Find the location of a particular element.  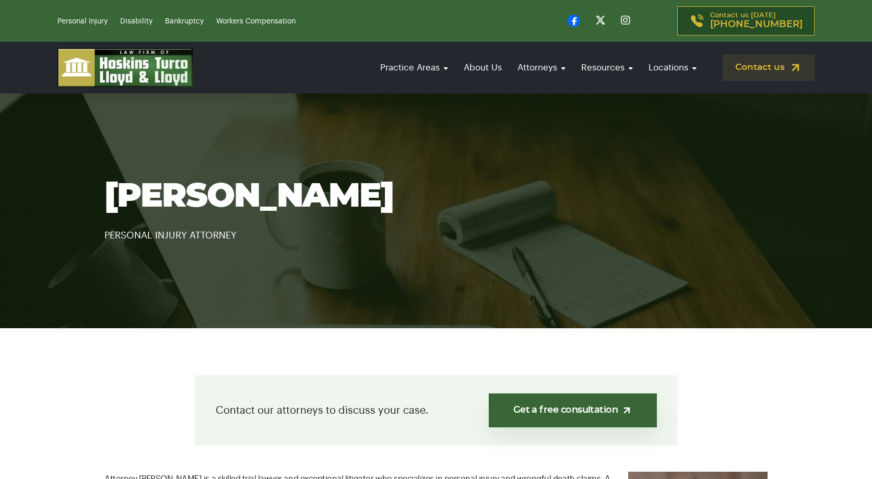

img: arrow-up-right-light.svg is located at coordinates (626, 410).